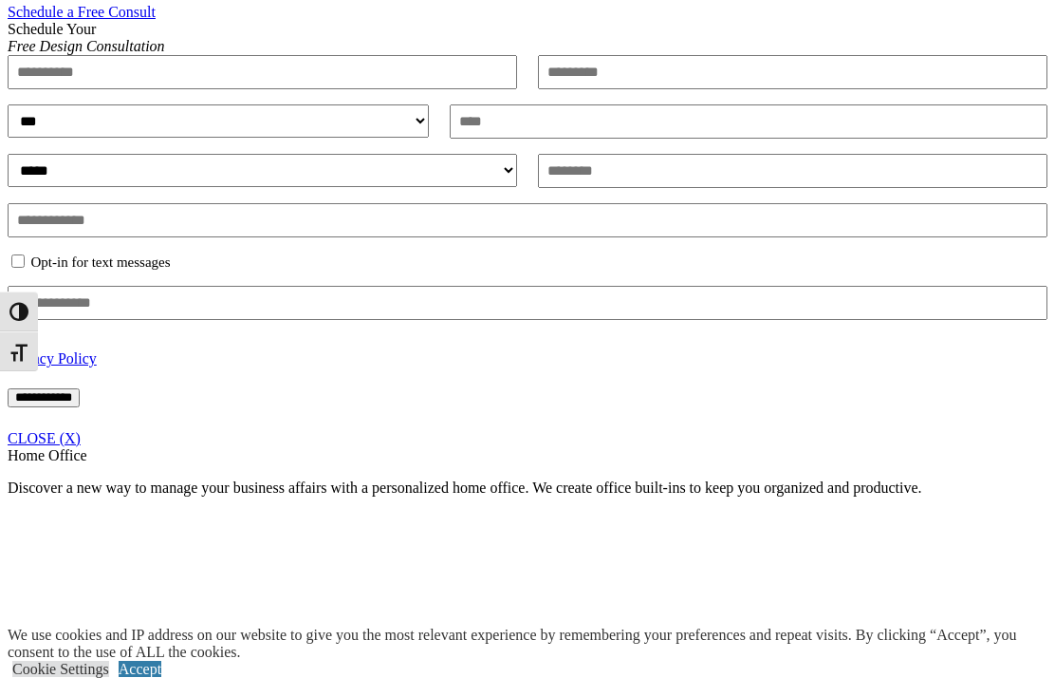  Describe the element at coordinates (52, 358) in the screenshot. I see `a: Privacy Policy` at that location.